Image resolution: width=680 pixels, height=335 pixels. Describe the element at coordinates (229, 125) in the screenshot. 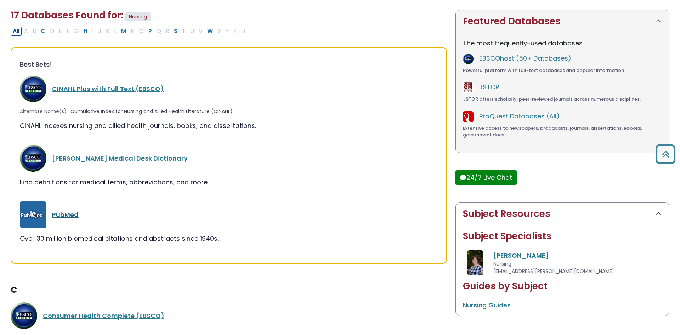

I see `div: CINAHL indexes nursing and allied health journals, books, and dissertations.` at that location.